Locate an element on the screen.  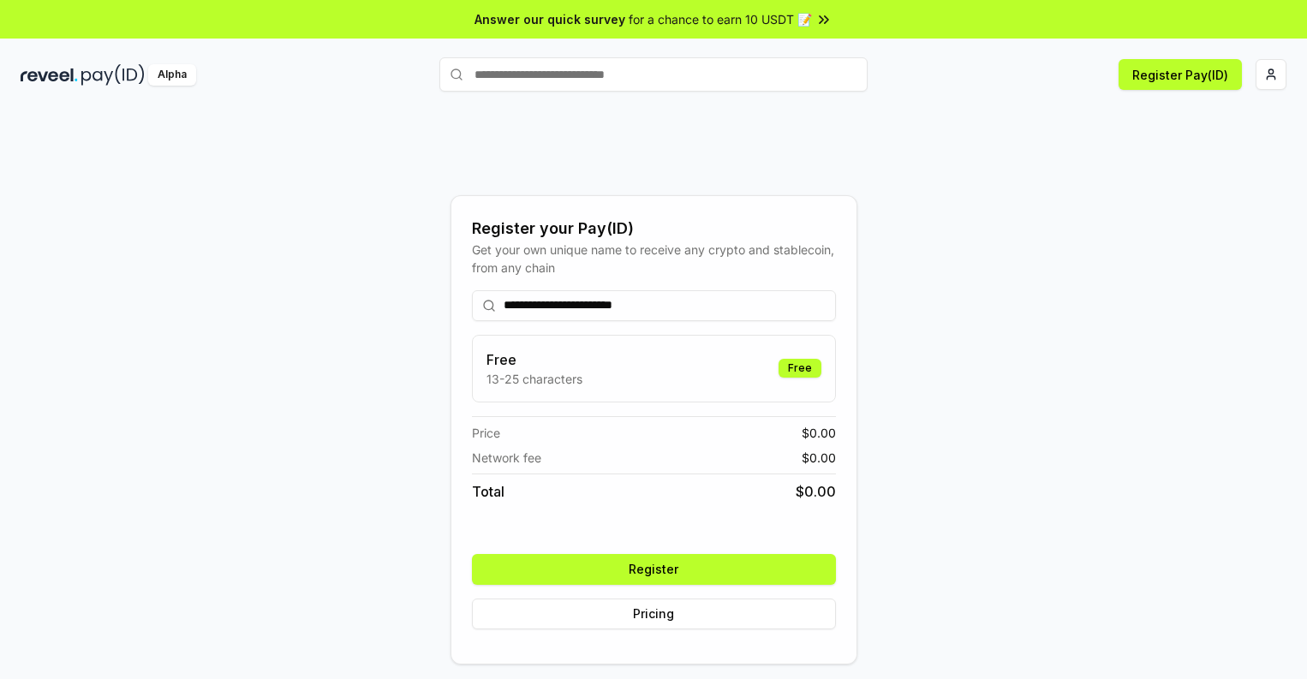
span: Network fee is located at coordinates (506, 457).